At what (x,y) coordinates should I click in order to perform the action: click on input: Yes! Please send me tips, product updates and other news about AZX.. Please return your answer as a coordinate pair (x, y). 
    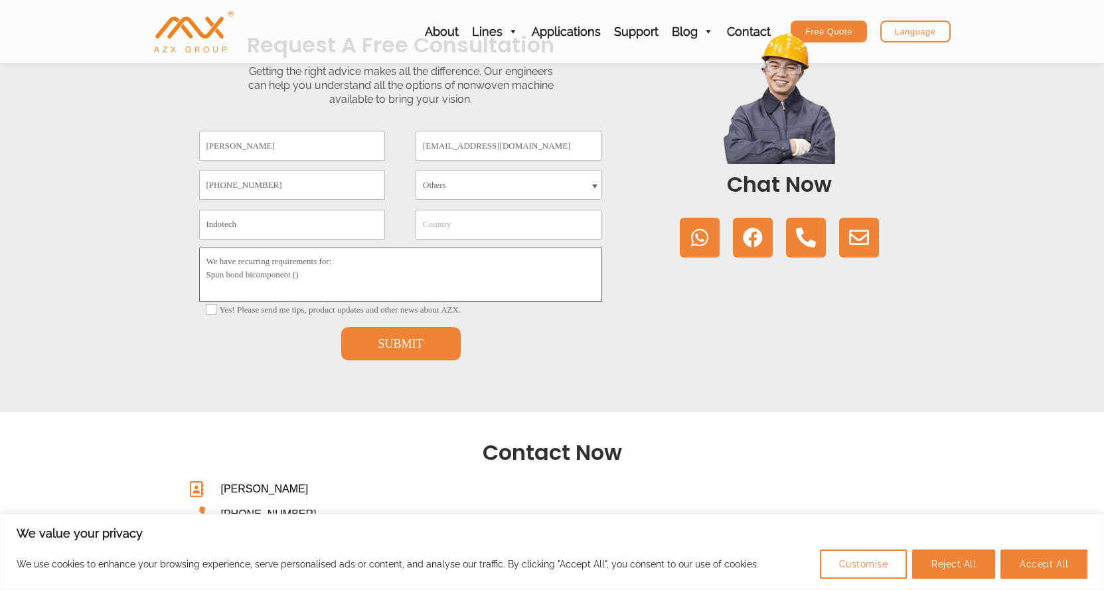
    Looking at the image, I should click on (211, 309).